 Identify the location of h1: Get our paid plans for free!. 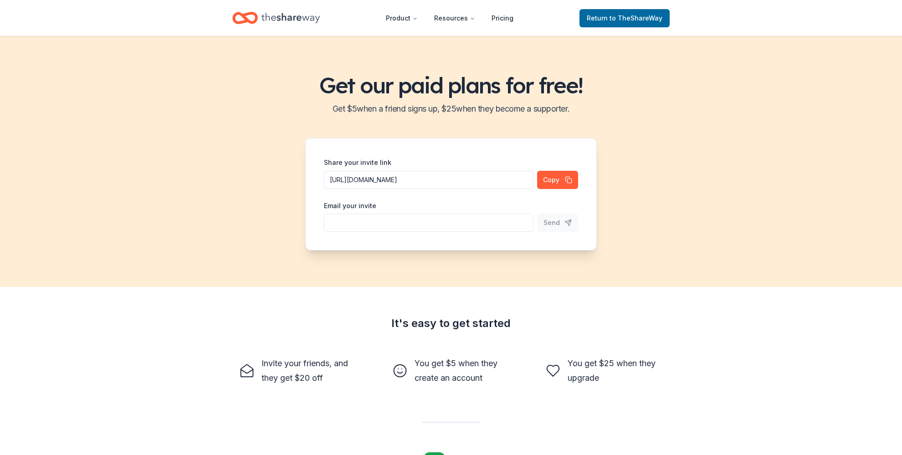
(451, 85).